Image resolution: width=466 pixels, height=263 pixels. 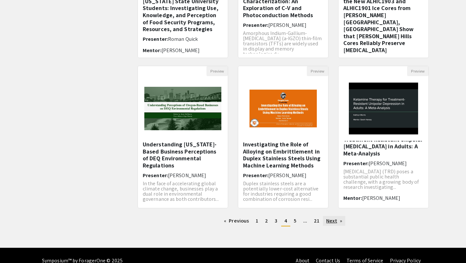 What do you see at coordinates (317, 220) in the screenshot?
I see `span: 21` at bounding box center [317, 220].